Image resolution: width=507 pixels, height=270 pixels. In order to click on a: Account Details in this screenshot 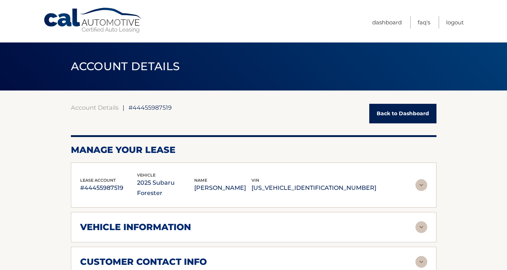, I will do `click(94, 107)`.